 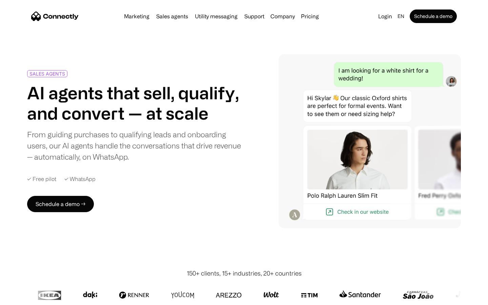 What do you see at coordinates (80, 179) in the screenshot?
I see `div: ✓ WhatsApp` at bounding box center [80, 179].